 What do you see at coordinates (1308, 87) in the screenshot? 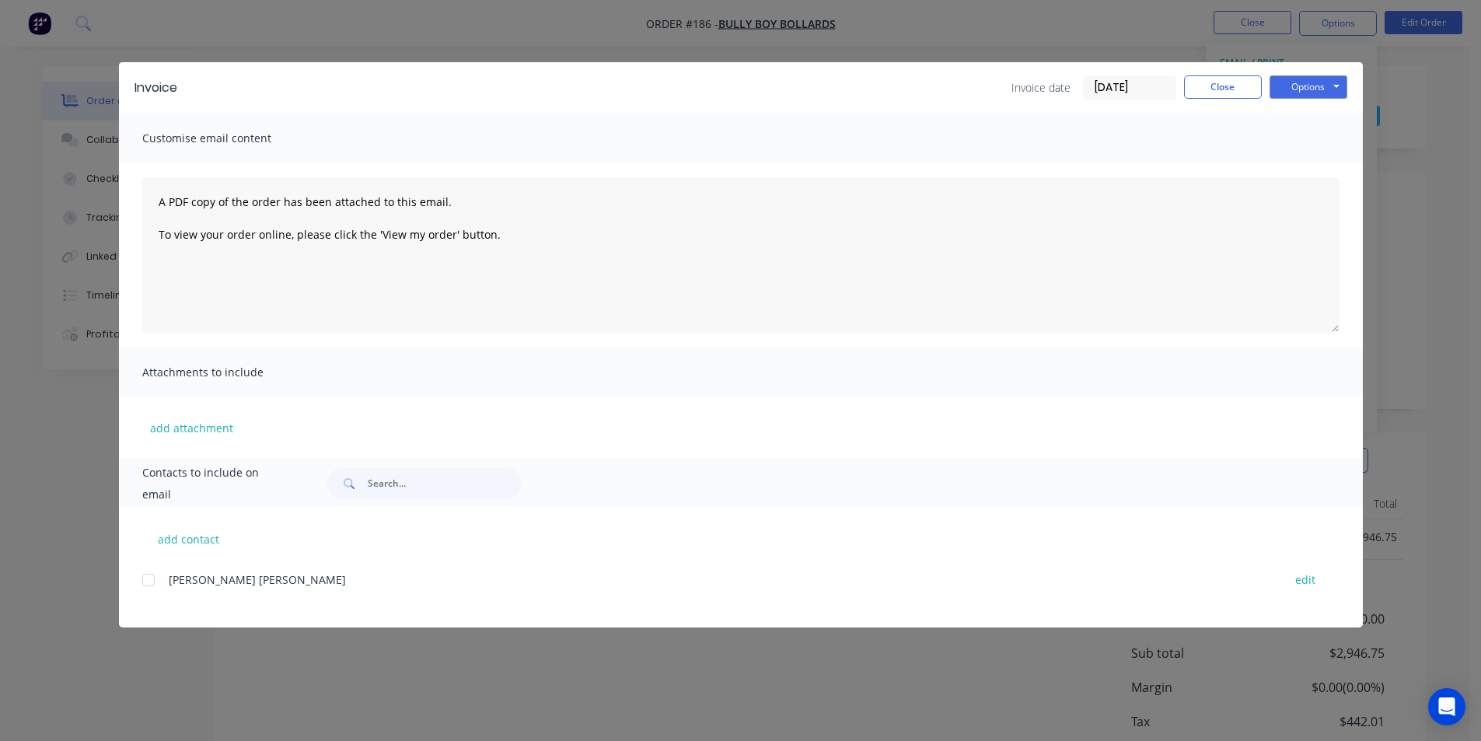
I see `button: Options` at bounding box center [1308, 87].